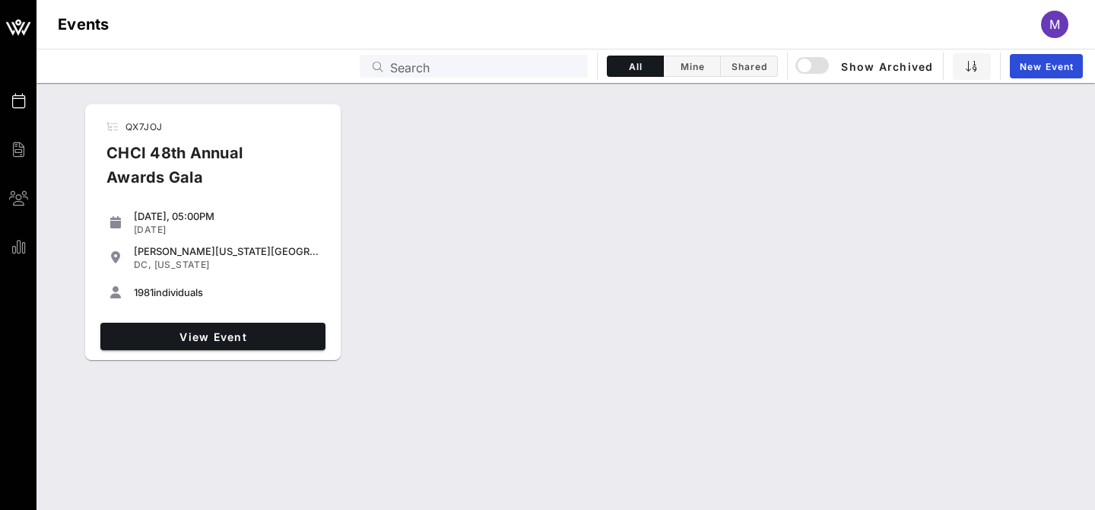  Describe the element at coordinates (749, 66) in the screenshot. I see `span: Shared` at that location.